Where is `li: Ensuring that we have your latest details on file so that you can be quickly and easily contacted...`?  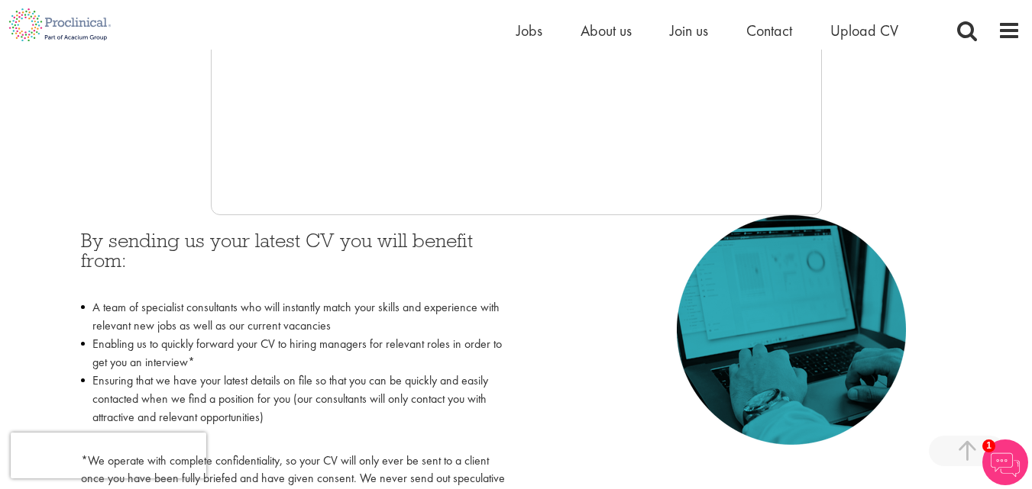 li: Ensuring that we have your latest details on file so that you can be quickly and easily contacted... is located at coordinates (292, 409).